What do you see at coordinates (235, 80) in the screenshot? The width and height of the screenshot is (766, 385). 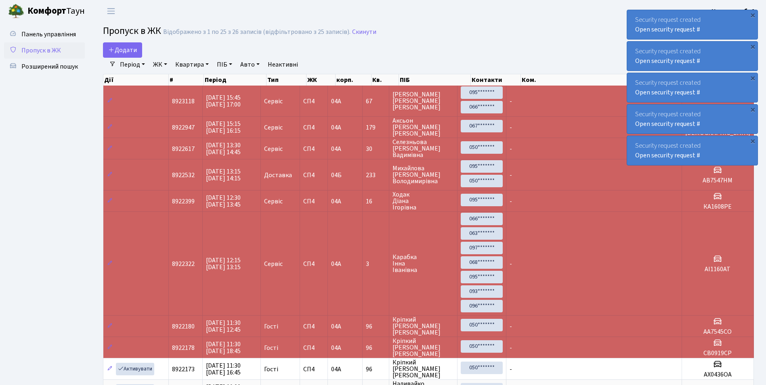 I see `th: Період` at bounding box center [235, 80].